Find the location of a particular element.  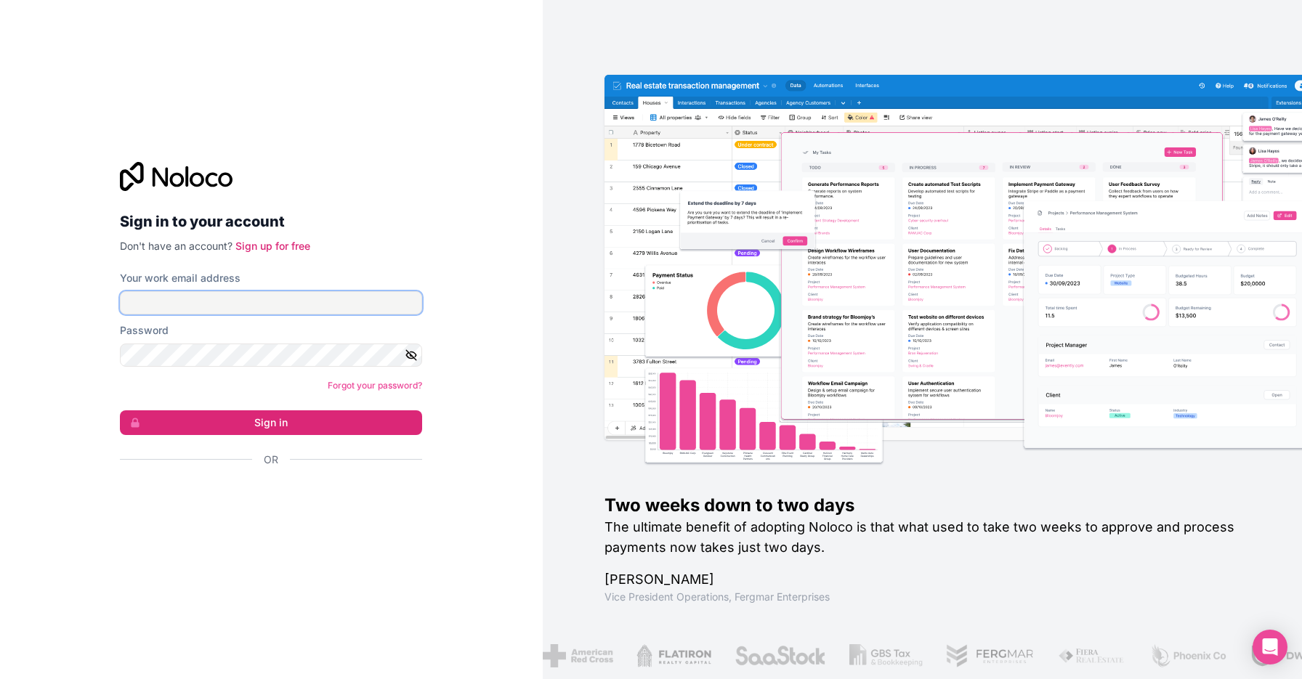

div: Open Intercom Messenger is located at coordinates (1270, 647).